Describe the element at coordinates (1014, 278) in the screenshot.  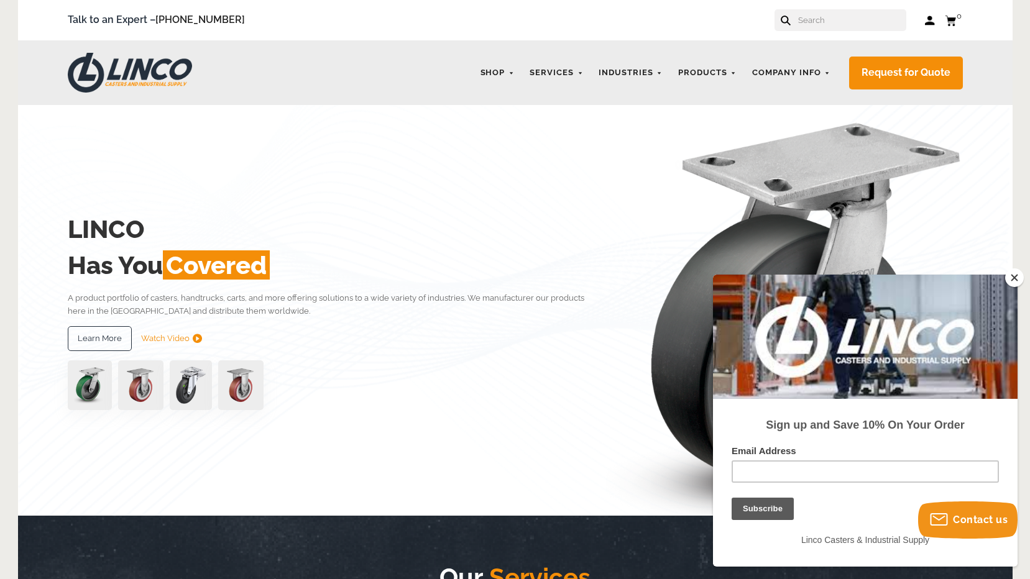
I see `button: Close` at that location.